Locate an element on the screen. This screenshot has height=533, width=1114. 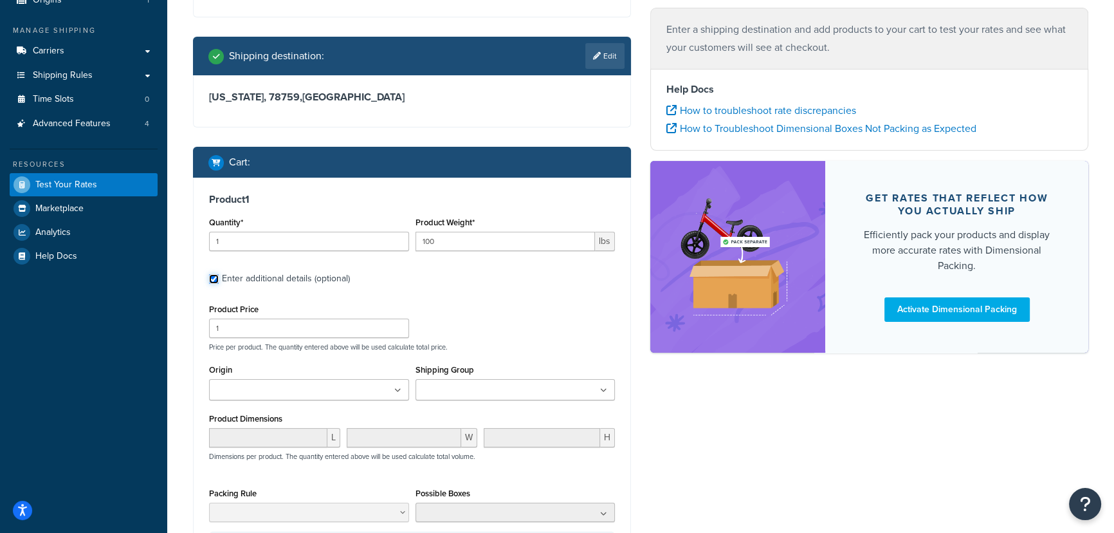
label: Product Price is located at coordinates (234, 309).